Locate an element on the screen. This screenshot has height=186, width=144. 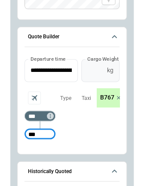
h6: Quote Builder is located at coordinates (43, 36).